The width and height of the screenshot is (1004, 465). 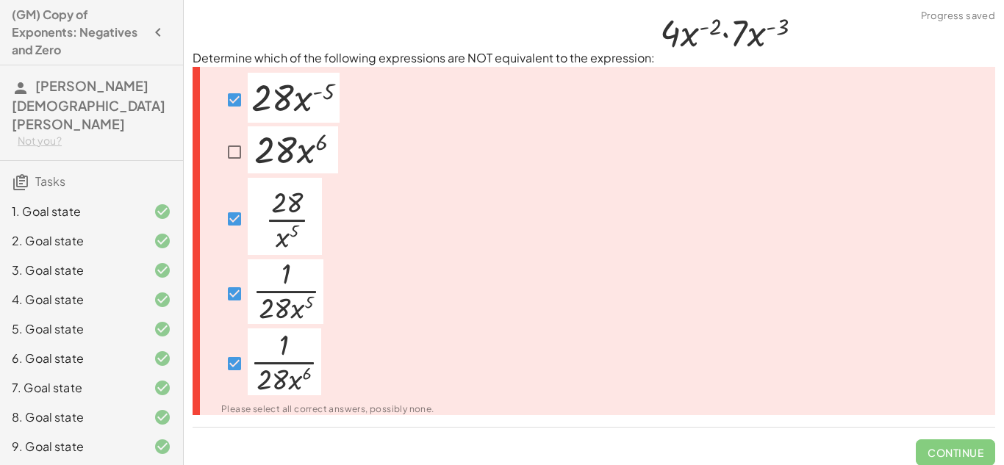 I want to click on img: 806041a2a19089dab02b5d27c6451e578adeb018f76ce9154c0ffdb447fff0f4.png, so click(x=285, y=292).